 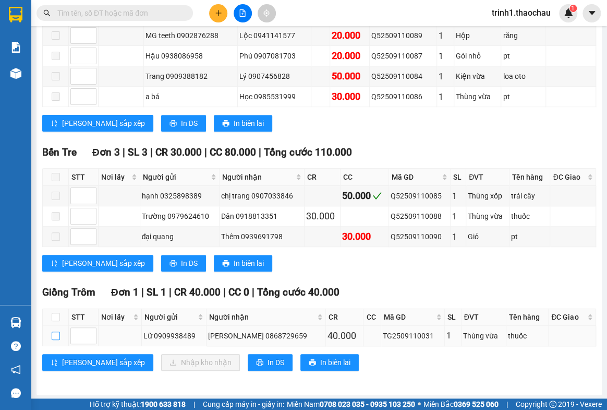 What do you see at coordinates (219, 13) in the screenshot?
I see `span: plus` at bounding box center [219, 13].